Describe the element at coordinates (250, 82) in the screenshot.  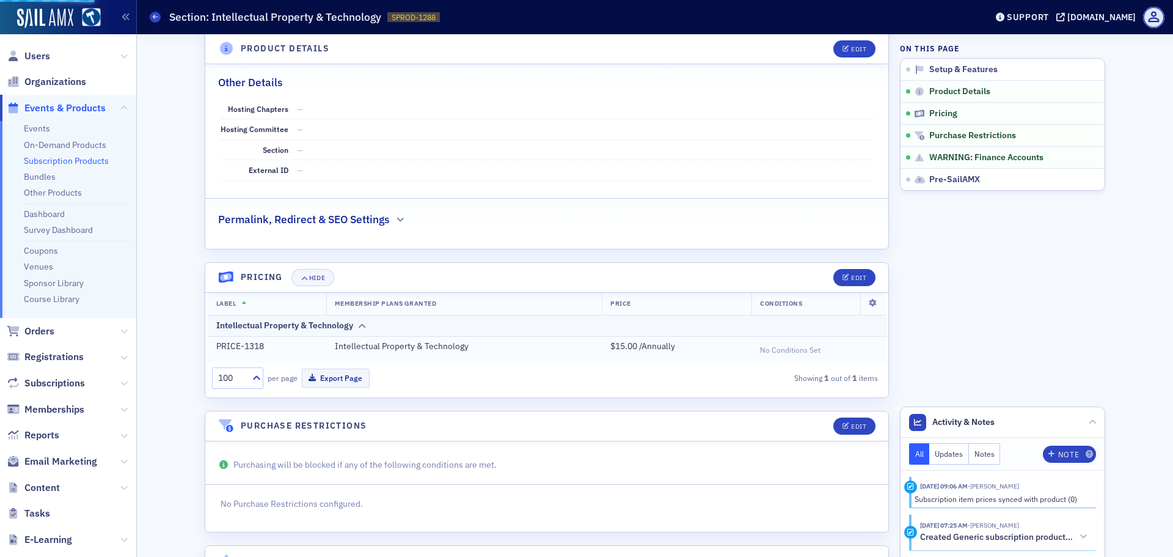
I see `h2: Other Details` at that location.